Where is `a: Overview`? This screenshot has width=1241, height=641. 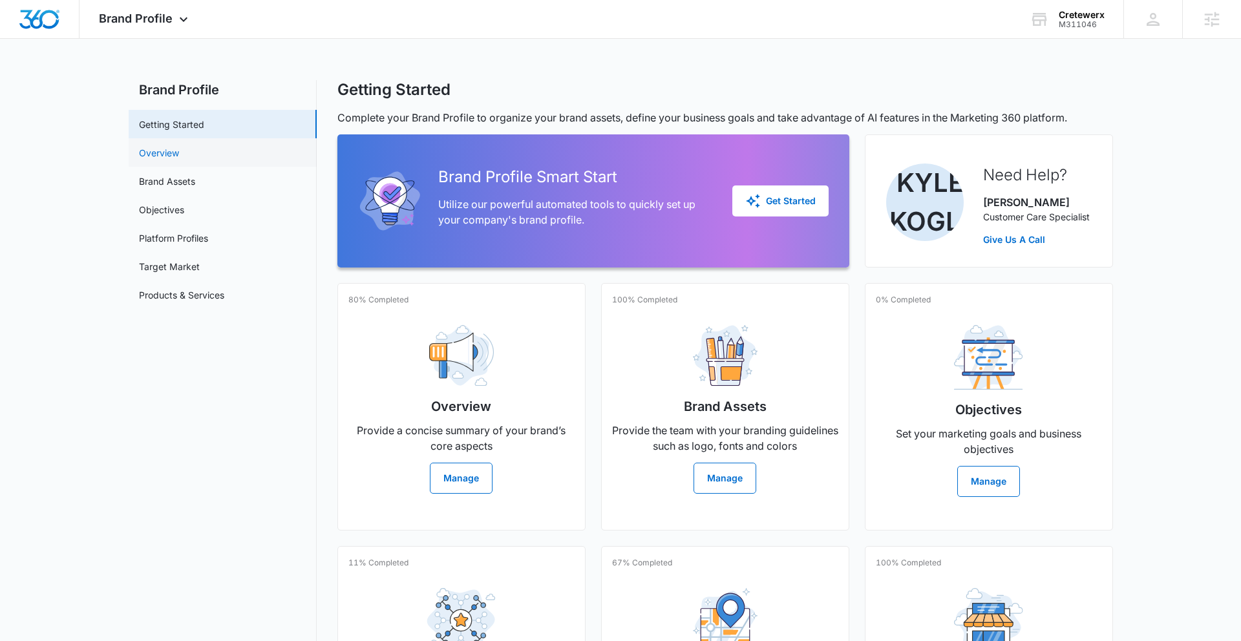
a: Overview is located at coordinates (159, 152).